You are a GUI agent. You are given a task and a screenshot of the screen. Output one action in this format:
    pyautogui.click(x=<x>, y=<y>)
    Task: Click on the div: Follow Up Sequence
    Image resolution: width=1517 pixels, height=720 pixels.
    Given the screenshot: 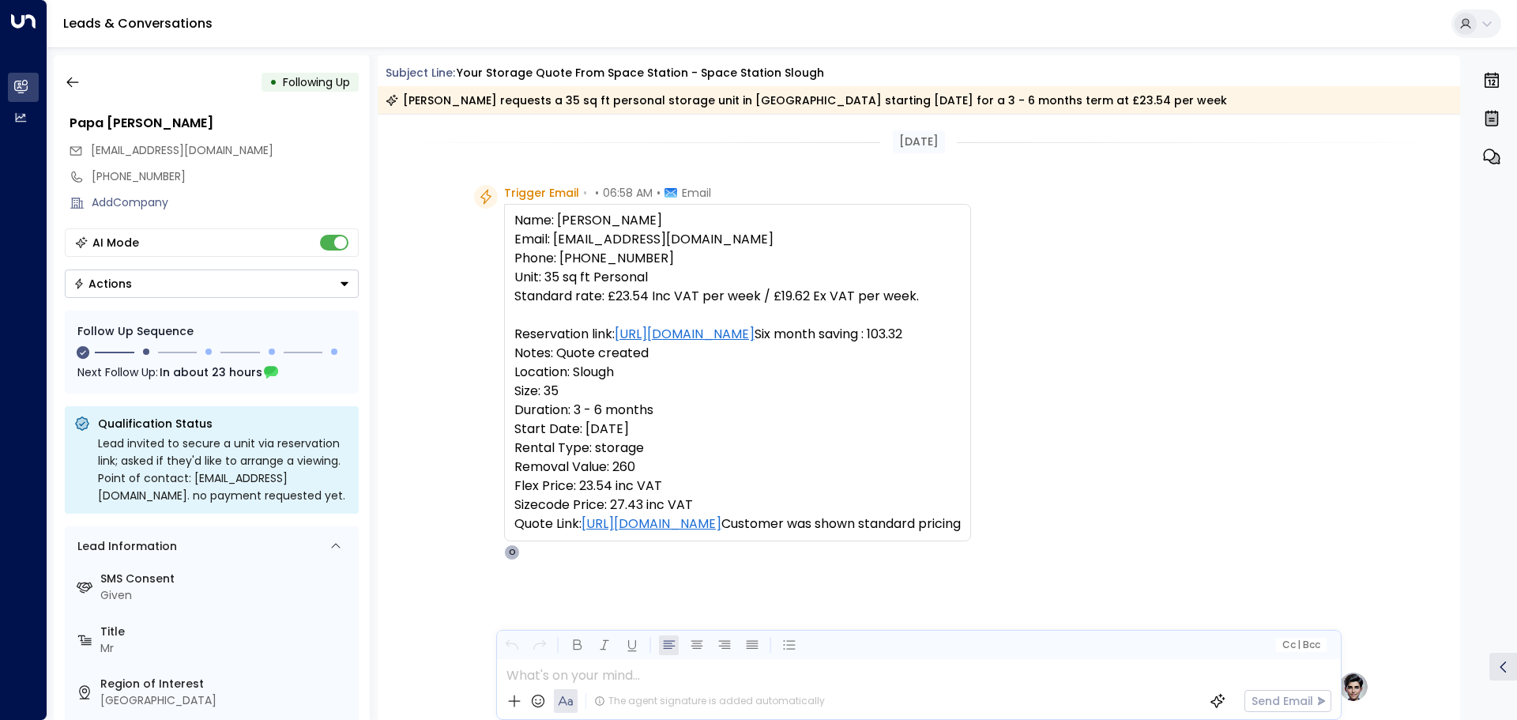 What is the action you would take?
    pyautogui.click(x=212, y=331)
    